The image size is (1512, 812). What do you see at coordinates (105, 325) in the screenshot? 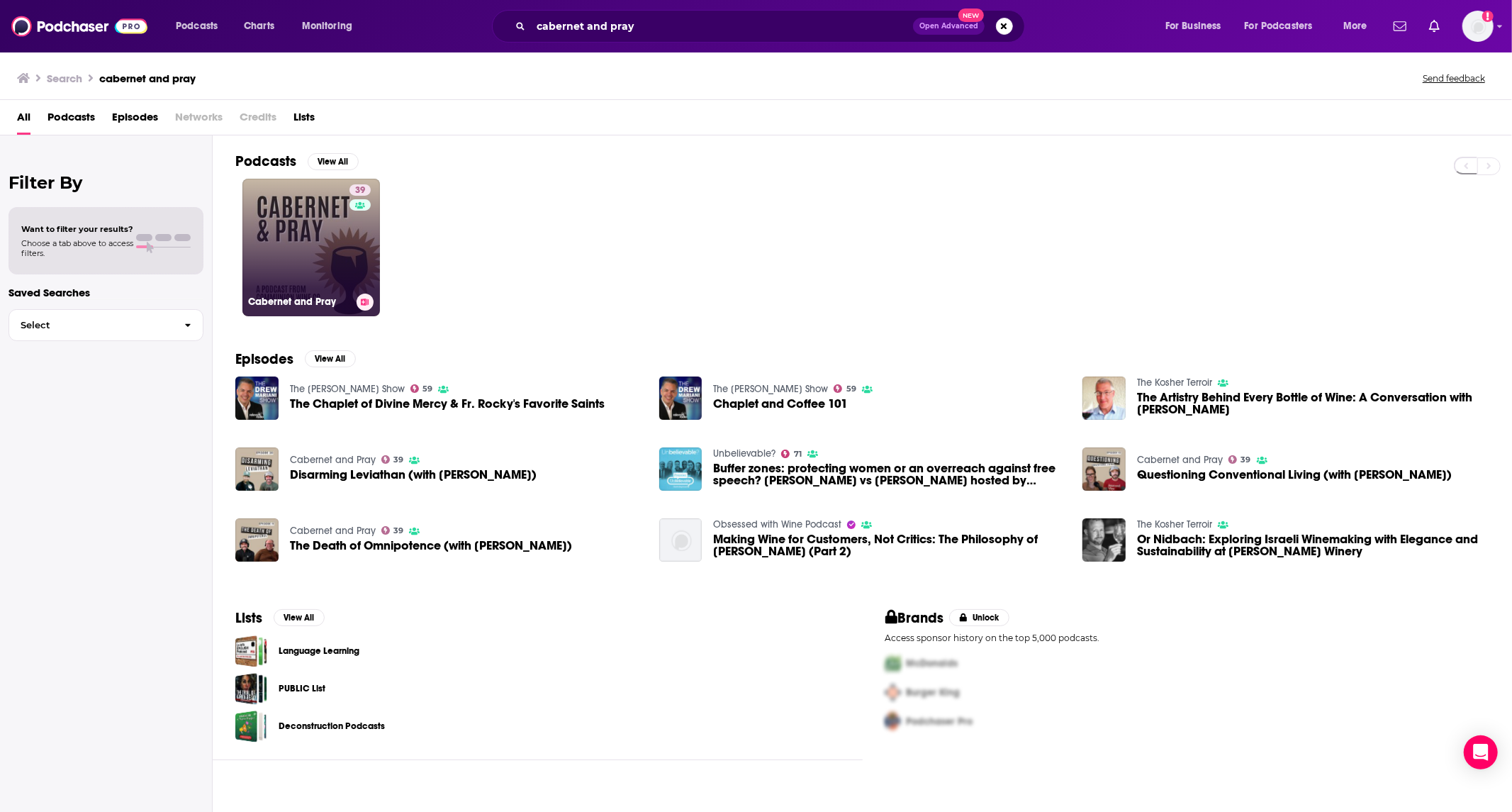
I see `button: Select` at bounding box center [105, 325].